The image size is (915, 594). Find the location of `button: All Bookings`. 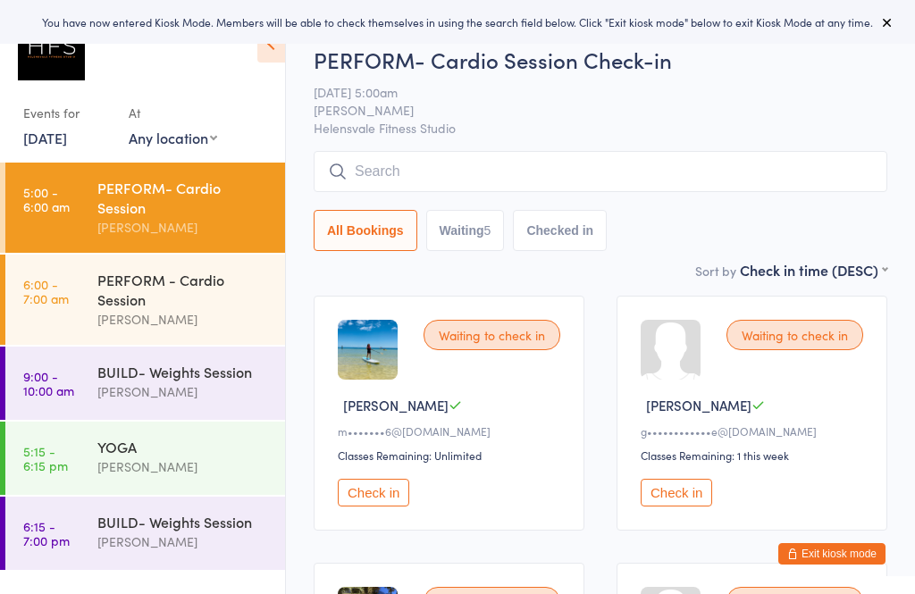

button: All Bookings is located at coordinates (366, 231).